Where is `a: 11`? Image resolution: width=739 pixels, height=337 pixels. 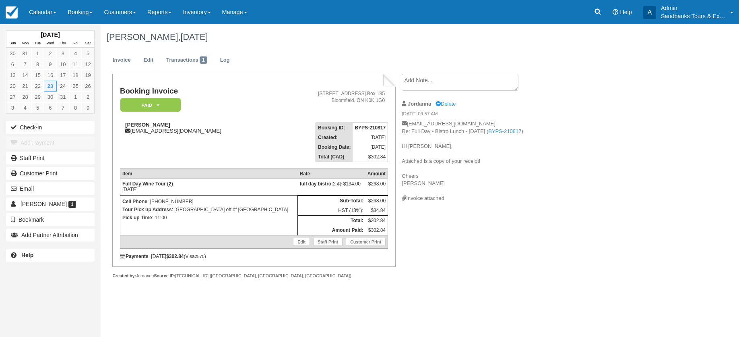 a: 11 is located at coordinates (75, 64).